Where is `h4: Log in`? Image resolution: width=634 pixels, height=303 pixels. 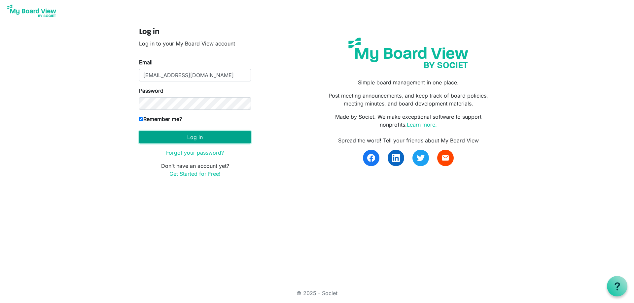 h4: Log in is located at coordinates (195, 32).